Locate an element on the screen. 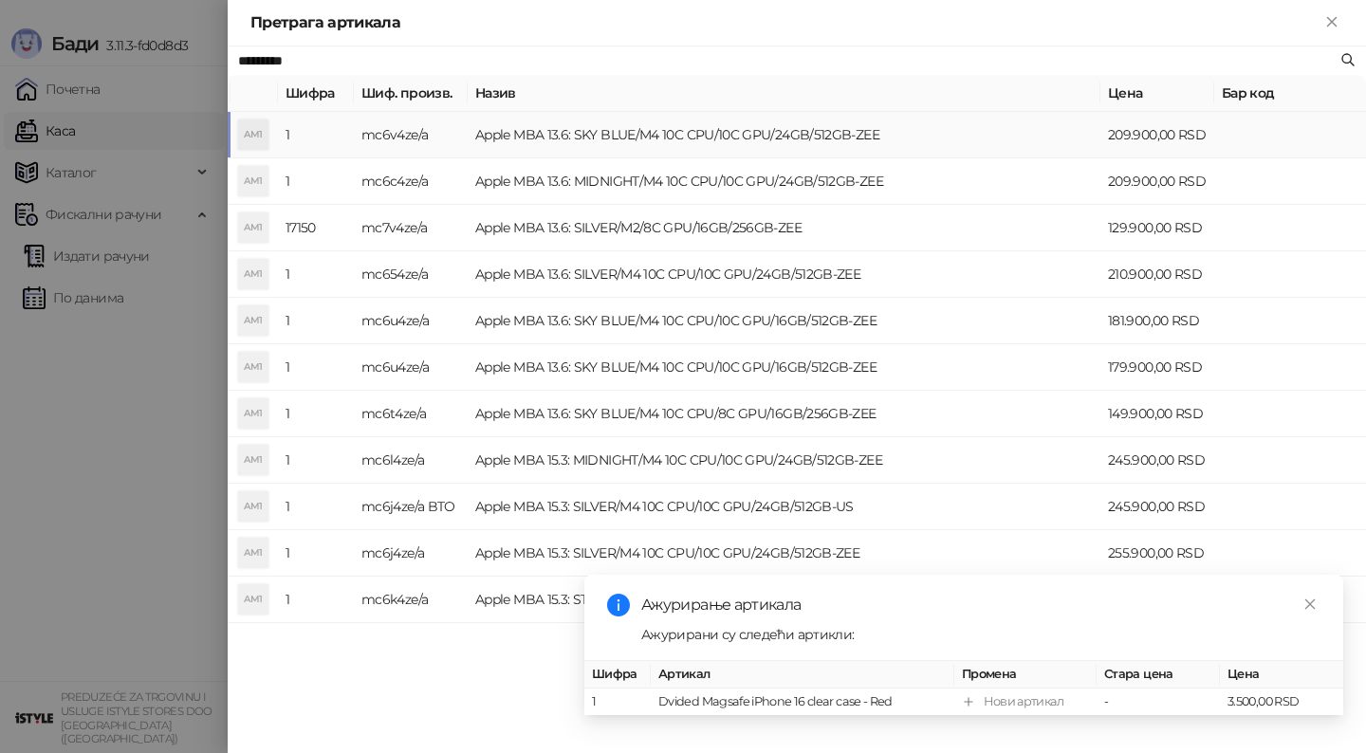 This screenshot has width=1366, height=753. td: Apple MBA 13.6: SILVER/M2/8C GPU/16GB/256GB-ZEE is located at coordinates (784, 228).